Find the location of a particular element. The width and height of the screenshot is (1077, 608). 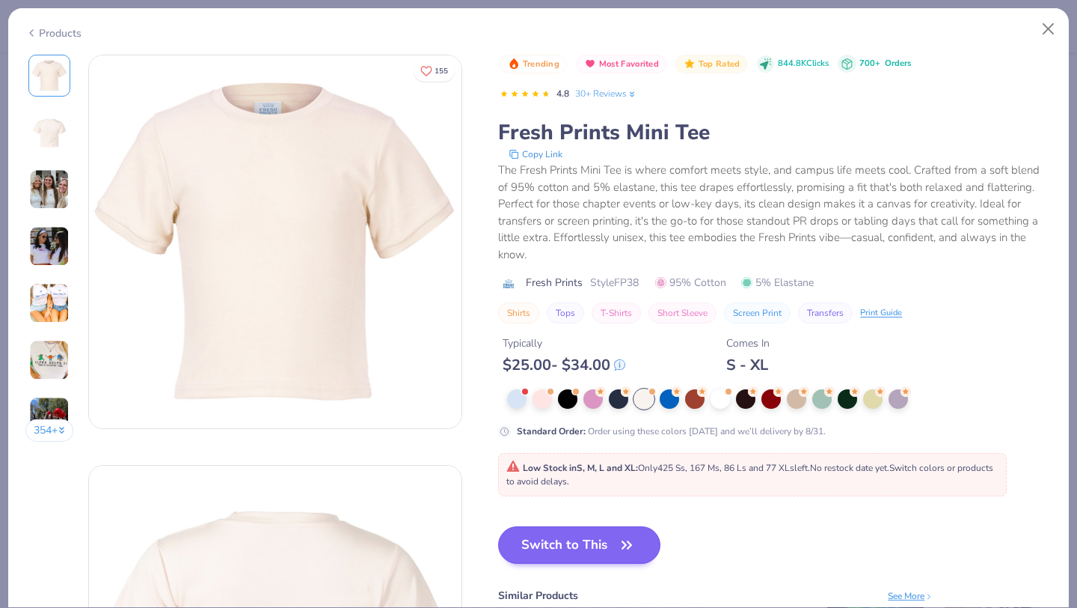

button: T-Shirts is located at coordinates (617, 313).